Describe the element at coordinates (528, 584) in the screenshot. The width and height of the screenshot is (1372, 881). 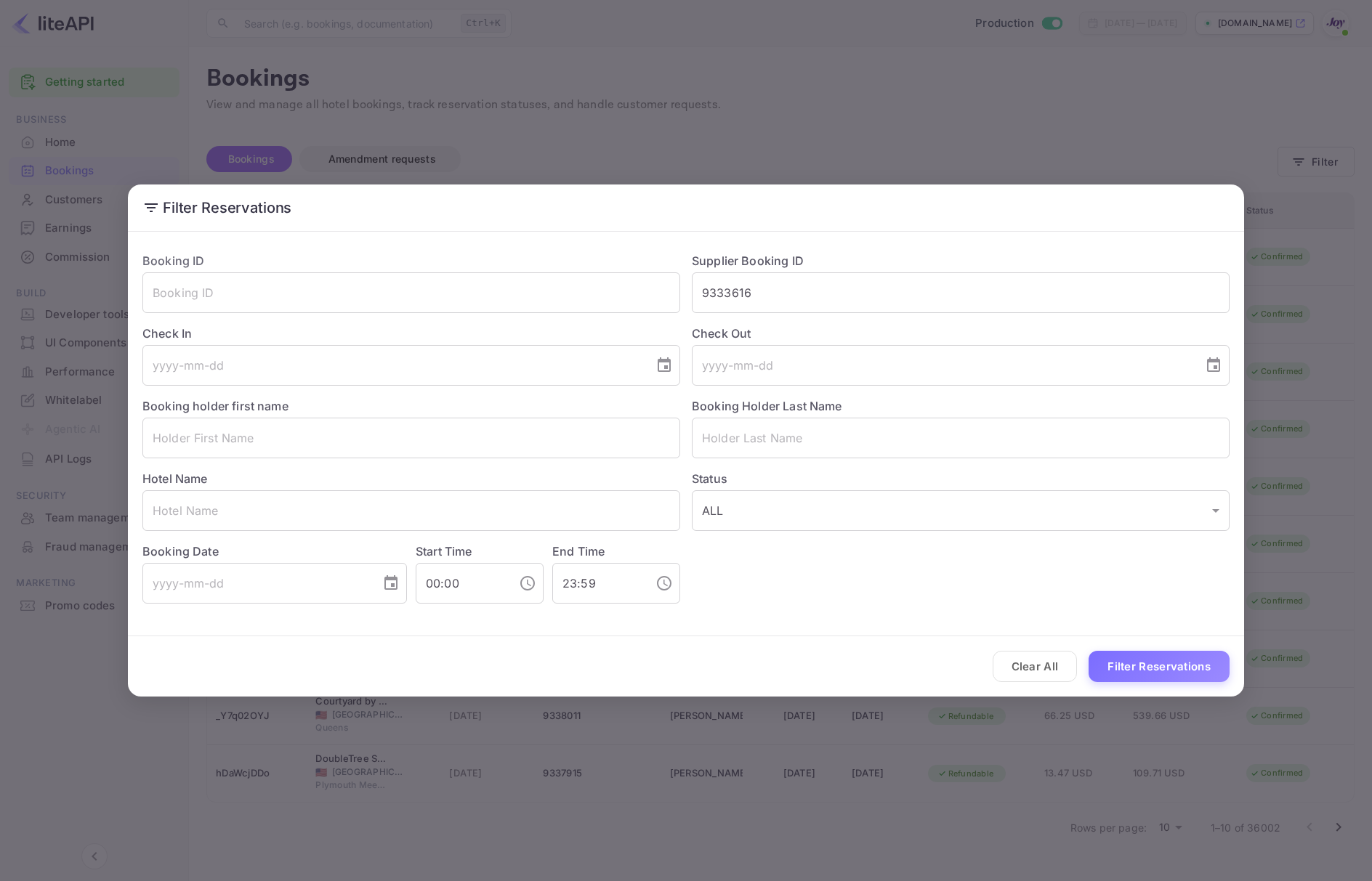
I see `button: Choose time, selected time is 12:00 AM` at that location.